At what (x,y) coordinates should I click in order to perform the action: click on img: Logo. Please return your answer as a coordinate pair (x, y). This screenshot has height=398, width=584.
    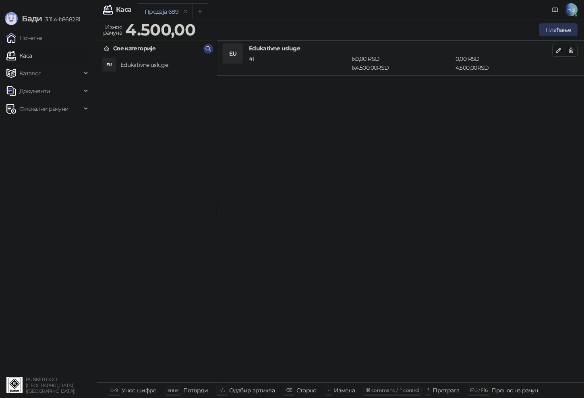
    Looking at the image, I should click on (11, 19).